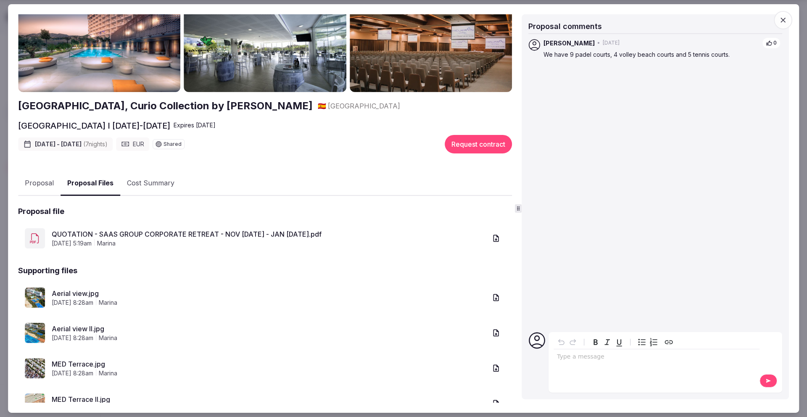 The image size is (807, 417). Describe the element at coordinates (269, 293) in the screenshot. I see `a: Aerial view.jpg` at that location.